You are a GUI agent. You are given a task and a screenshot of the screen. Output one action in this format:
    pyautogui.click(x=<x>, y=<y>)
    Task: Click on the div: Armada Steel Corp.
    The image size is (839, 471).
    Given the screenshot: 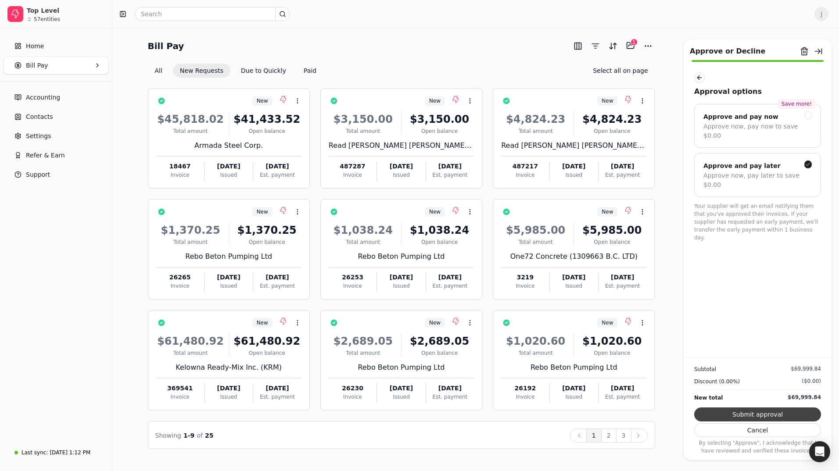 What is the action you would take?
    pyautogui.click(x=229, y=146)
    